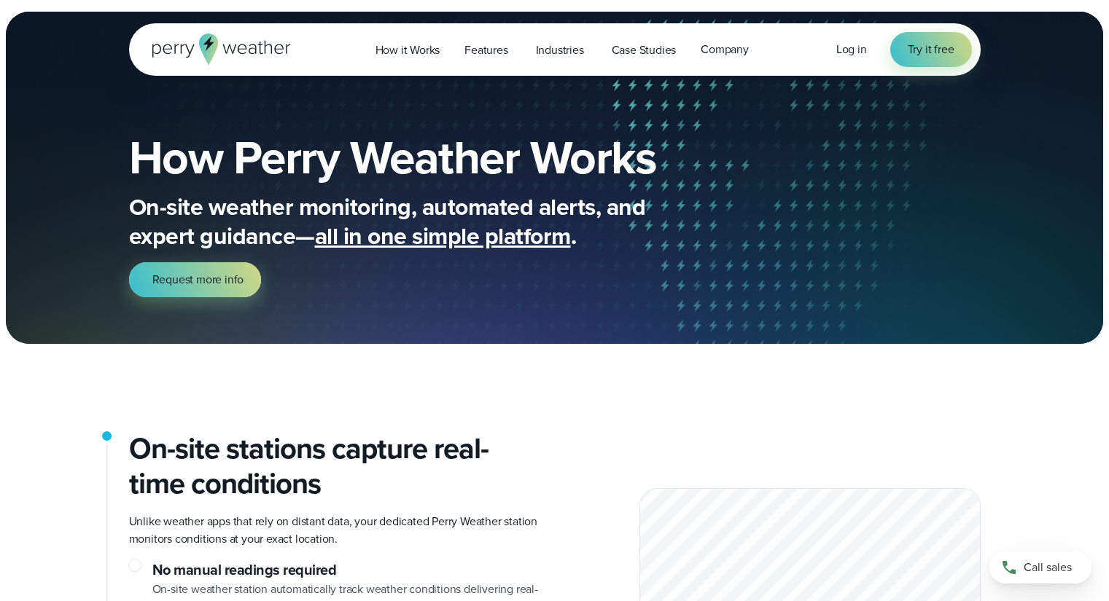 This screenshot has width=1109, height=601. I want to click on h3: No manual readings required, so click(348, 570).